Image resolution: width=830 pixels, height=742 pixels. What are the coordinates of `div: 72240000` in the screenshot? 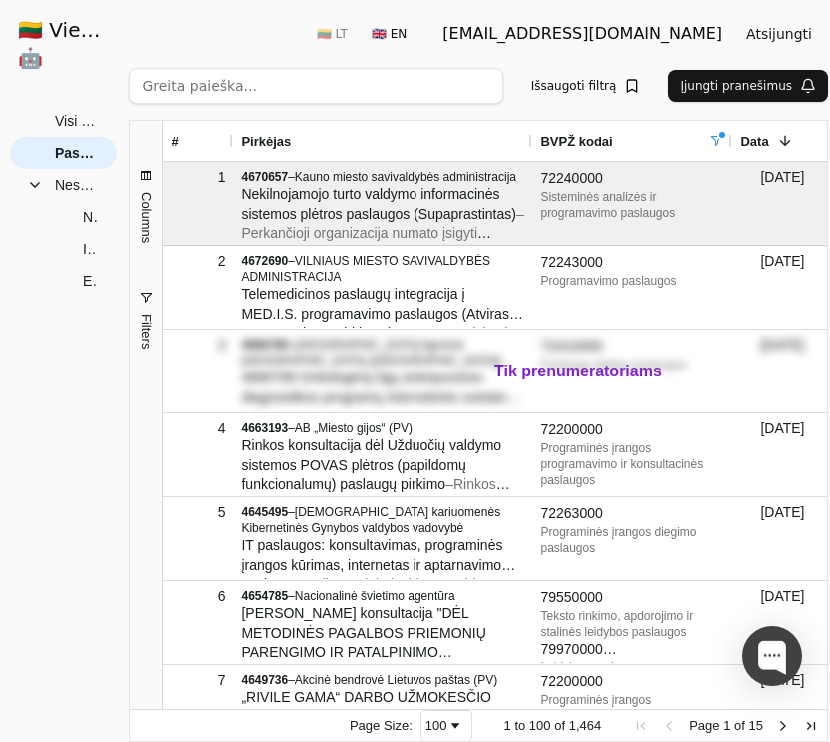 It's located at (632, 179).